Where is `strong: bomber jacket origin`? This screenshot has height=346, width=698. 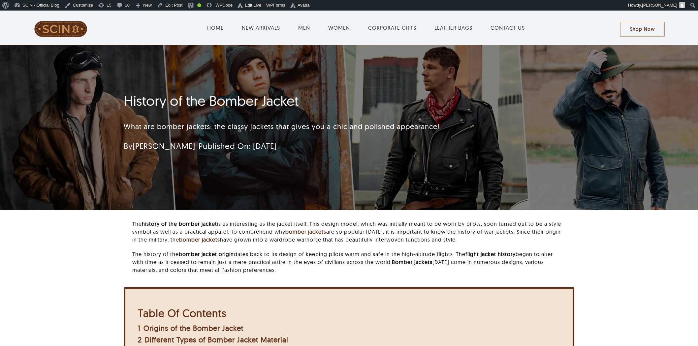 strong: bomber jacket origin is located at coordinates (206, 254).